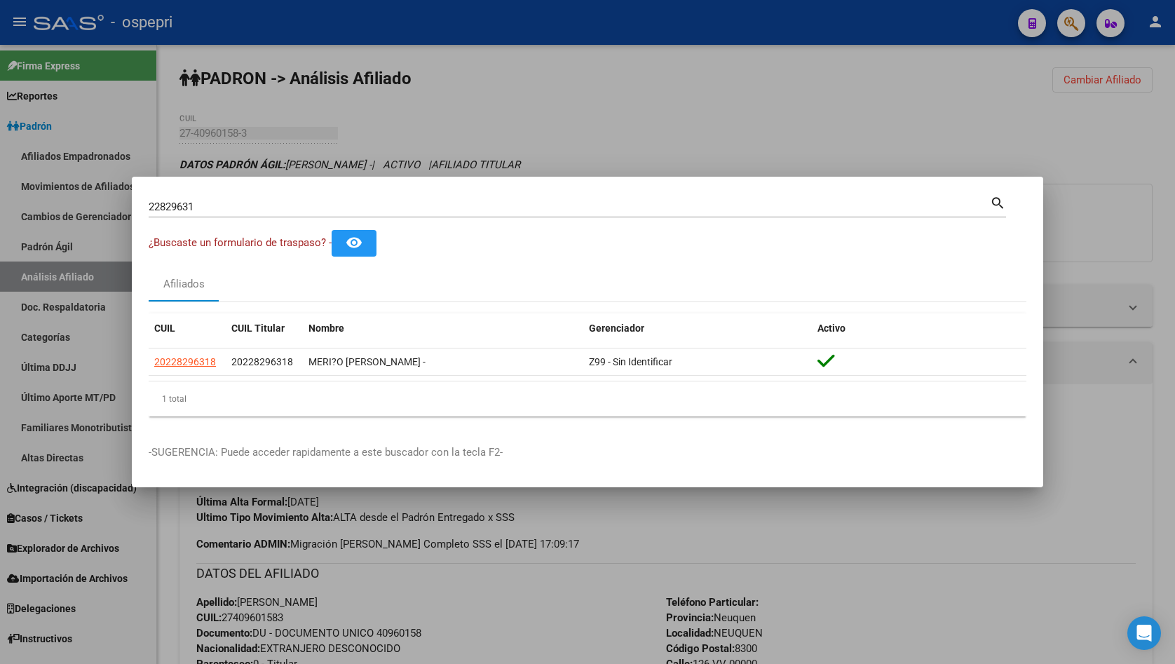  I want to click on datatable-header-cell: Activo, so click(919, 328).